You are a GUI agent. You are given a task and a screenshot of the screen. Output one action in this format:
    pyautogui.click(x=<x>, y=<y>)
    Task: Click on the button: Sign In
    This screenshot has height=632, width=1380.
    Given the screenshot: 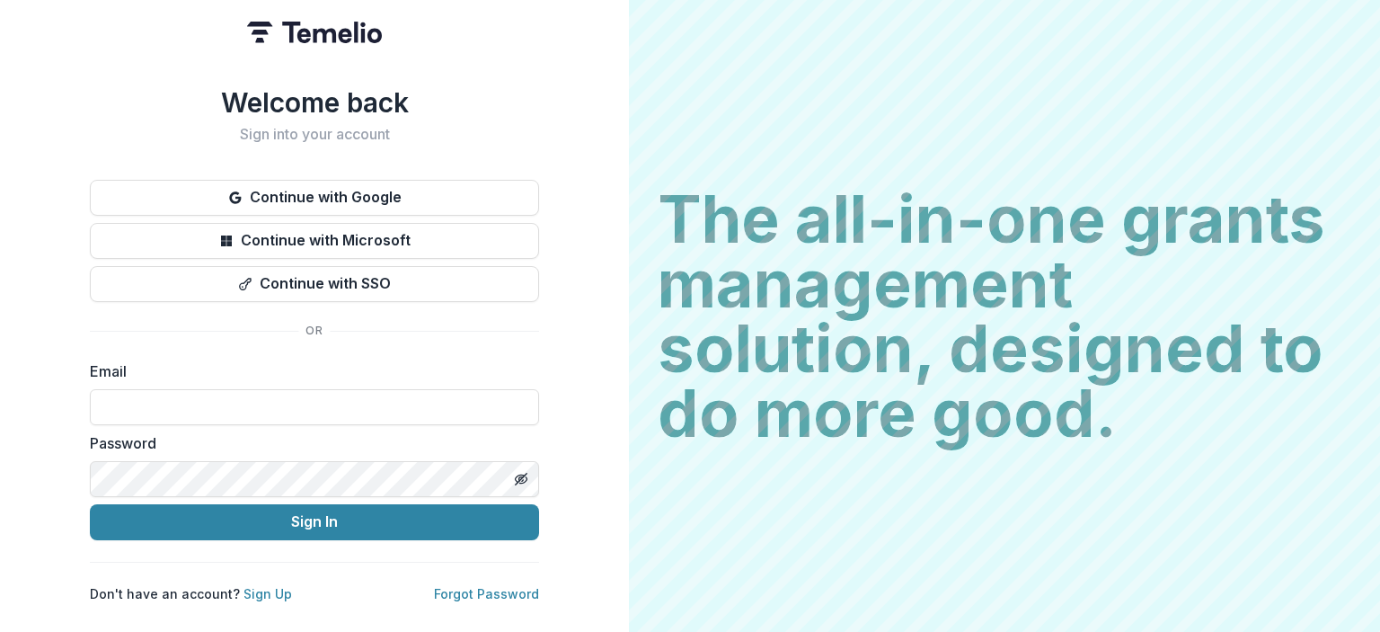 What is the action you would take?
    pyautogui.click(x=315, y=522)
    